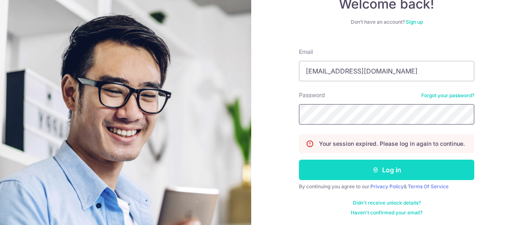  I want to click on a: Haven't confirmed your email?, so click(387, 213).